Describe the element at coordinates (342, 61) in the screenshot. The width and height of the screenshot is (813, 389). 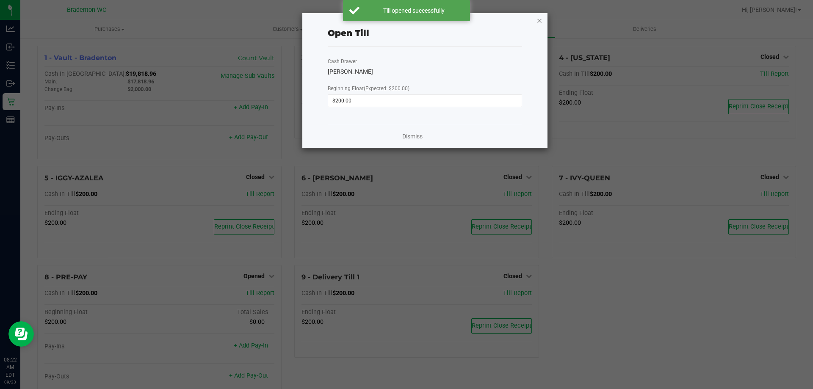
I see `label: Cash Drawer` at that location.